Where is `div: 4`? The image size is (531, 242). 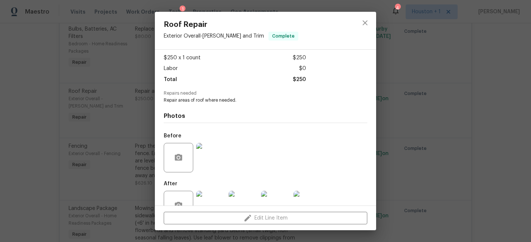
div: 4 is located at coordinates (397, 8).